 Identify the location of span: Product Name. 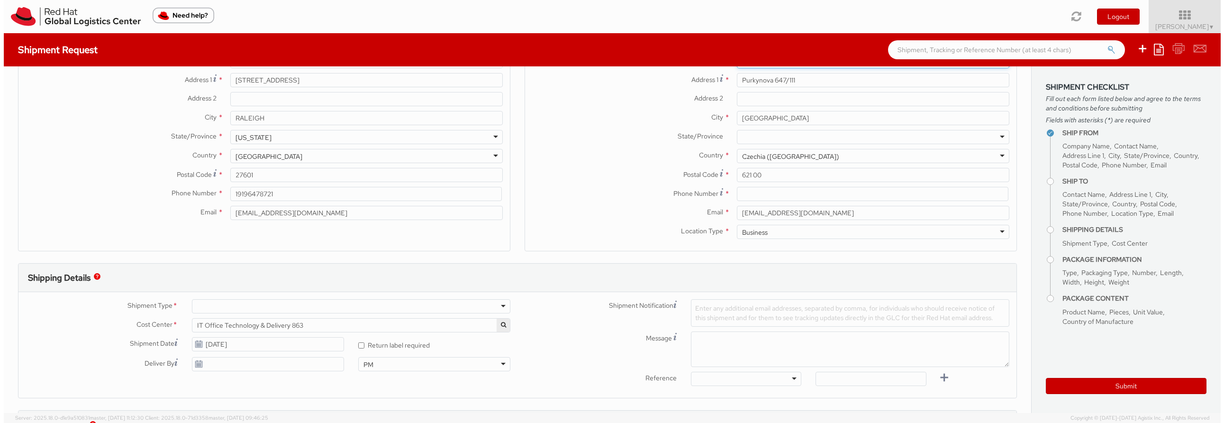
(1080, 312).